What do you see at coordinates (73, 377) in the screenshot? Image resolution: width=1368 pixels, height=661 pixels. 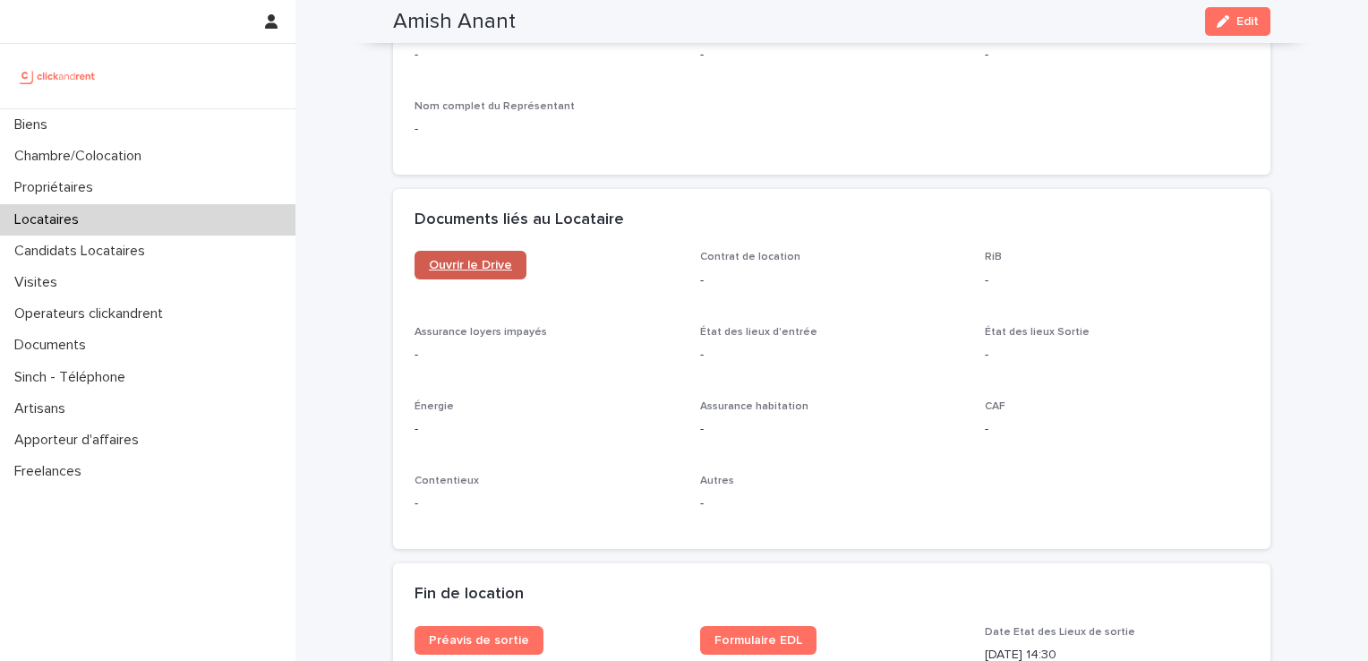 I see `p: Sinch - Téléphone` at bounding box center [73, 377].